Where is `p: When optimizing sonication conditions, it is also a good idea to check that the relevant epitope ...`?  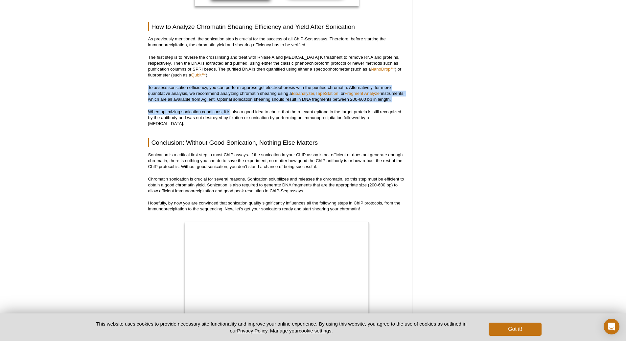 p: When optimizing sonication conditions, it is also a good idea to check that the relevant epitope ... is located at coordinates (277, 118).